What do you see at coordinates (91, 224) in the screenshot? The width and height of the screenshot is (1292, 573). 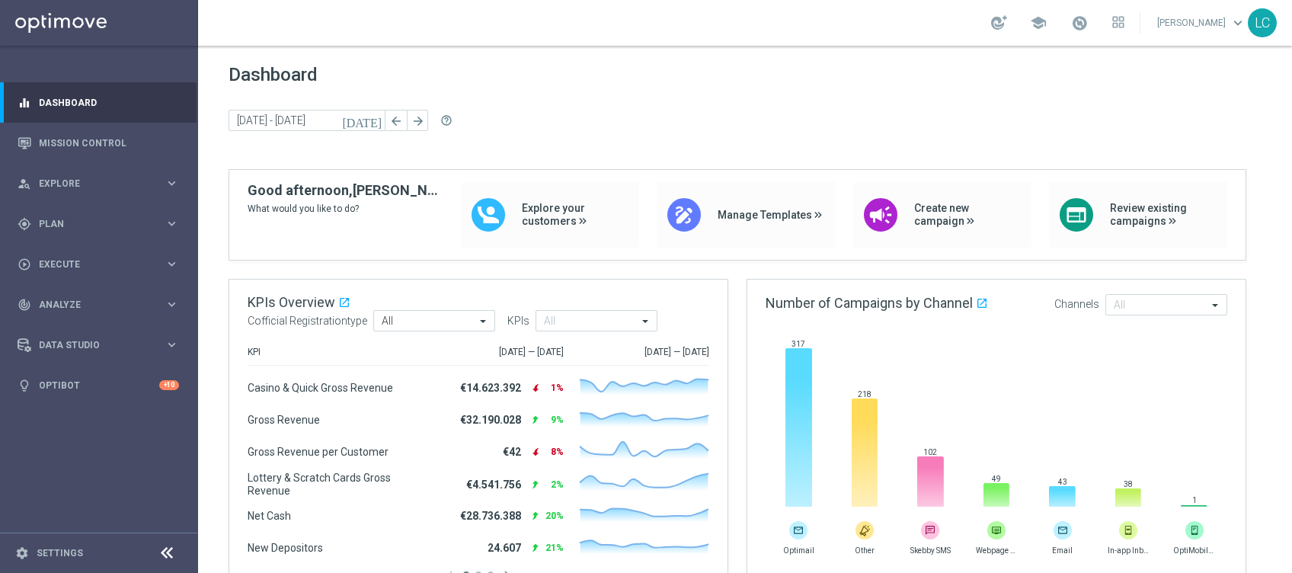 I see `div: Plan` at bounding box center [91, 224].